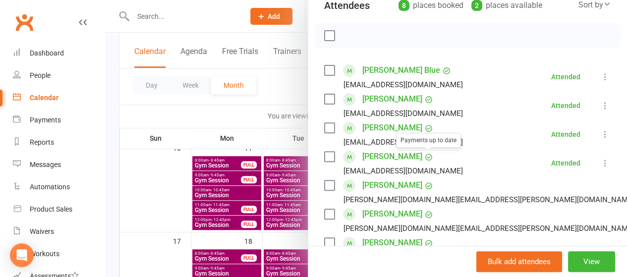  Describe the element at coordinates (58, 142) in the screenshot. I see `a: Reports` at that location.